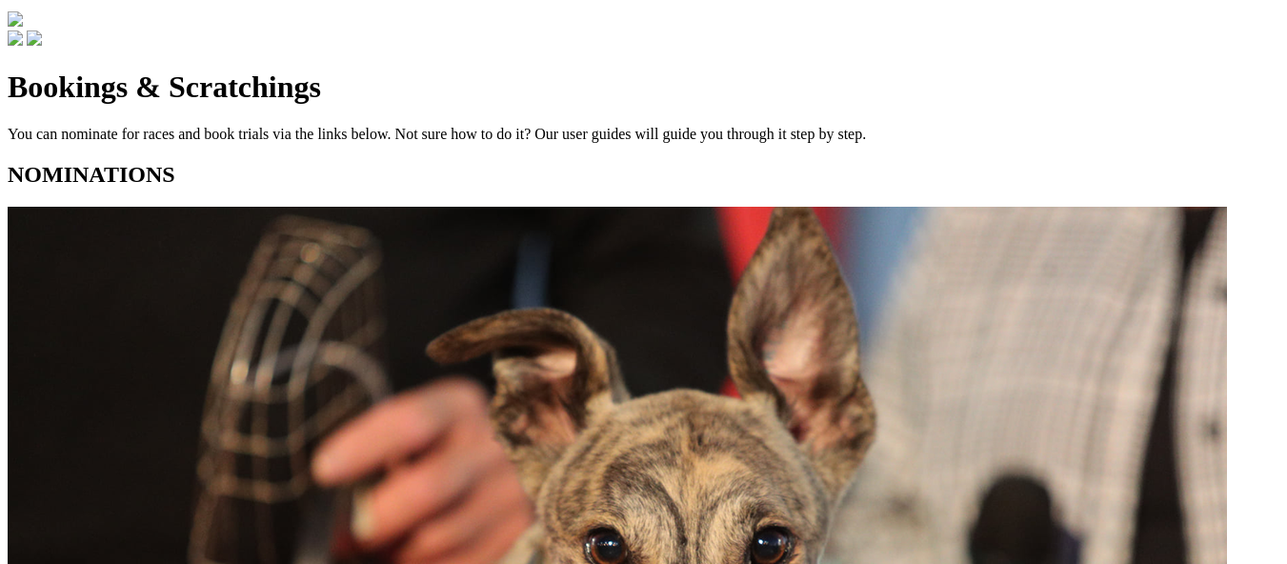 The image size is (1287, 564). I want to click on img: facebook.svg, so click(15, 38).